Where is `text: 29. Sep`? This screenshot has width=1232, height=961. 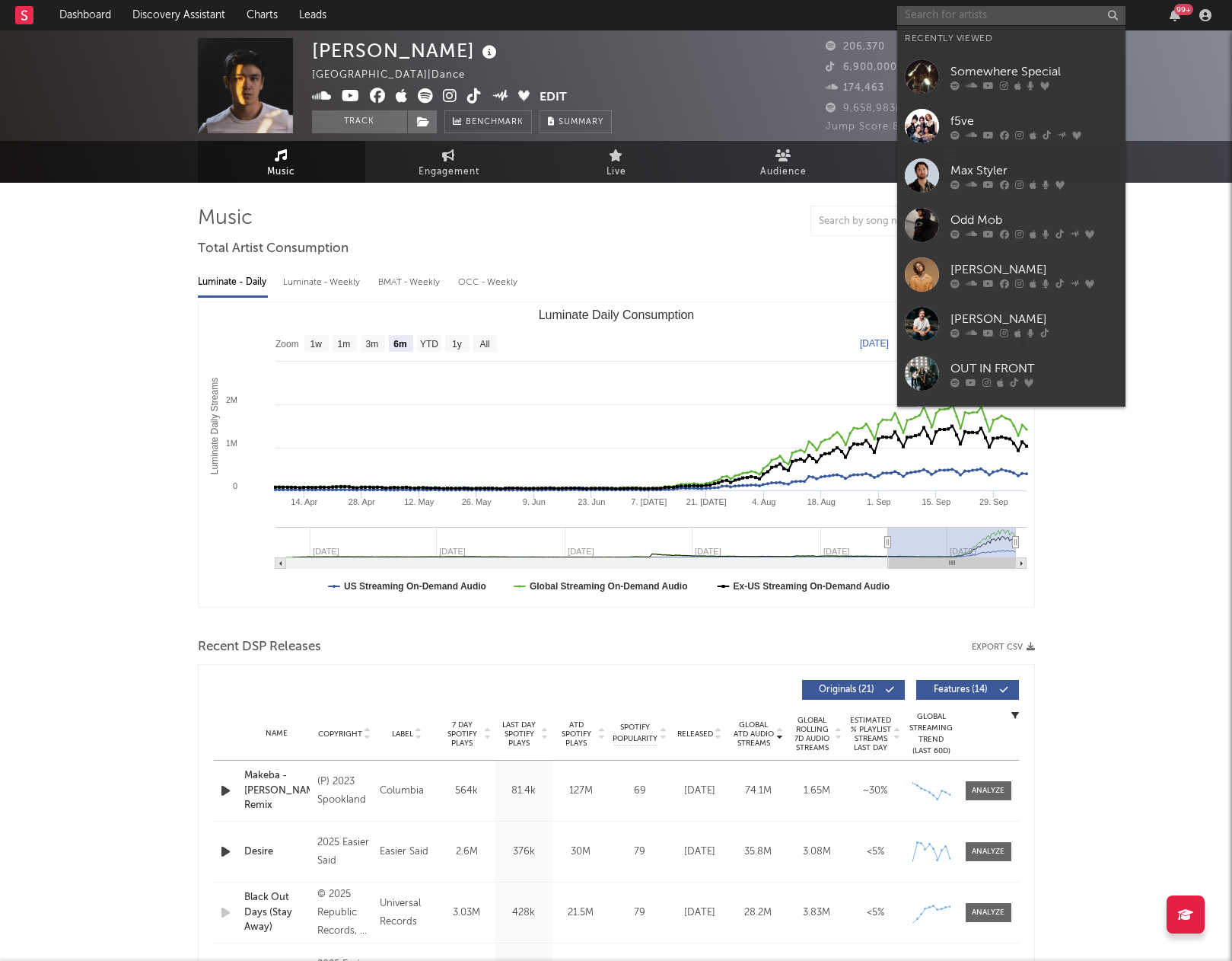
text: 29. Sep is located at coordinates (993, 502).